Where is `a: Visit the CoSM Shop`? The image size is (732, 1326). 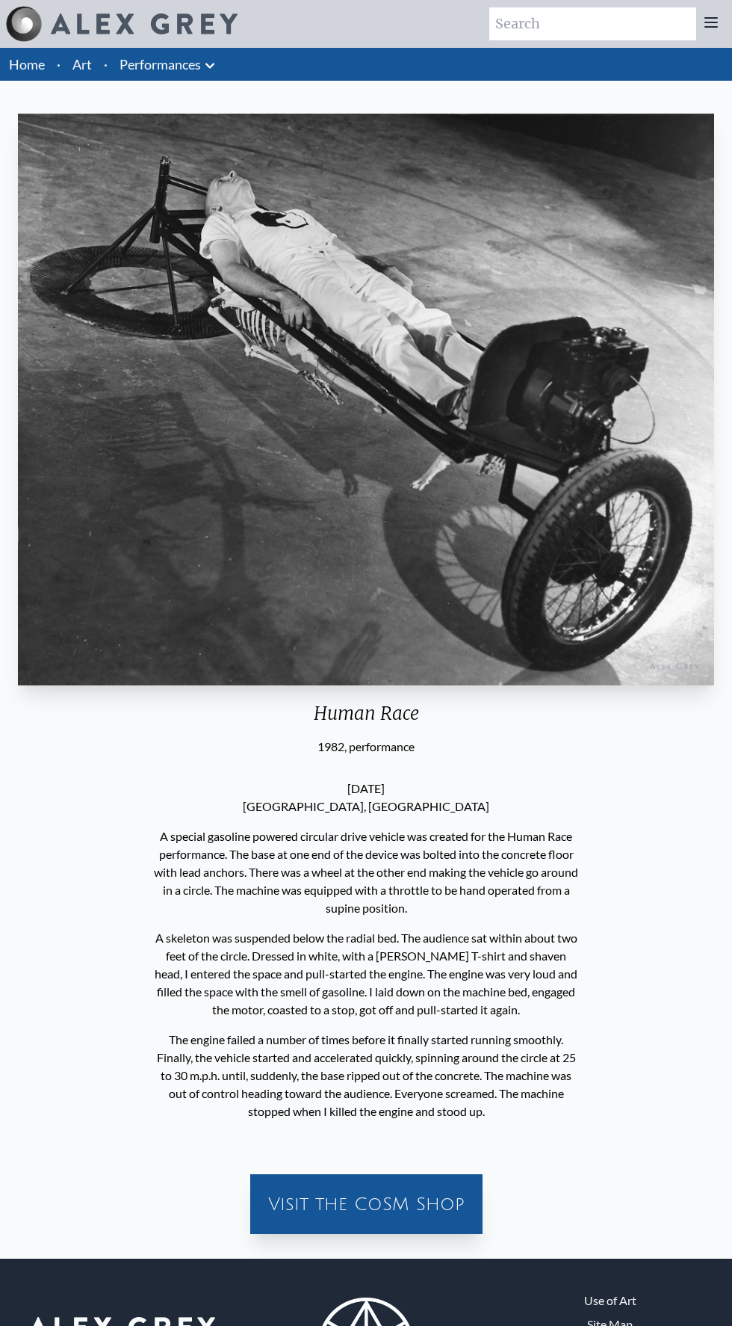
a: Visit the CoSM Shop is located at coordinates (366, 1204).